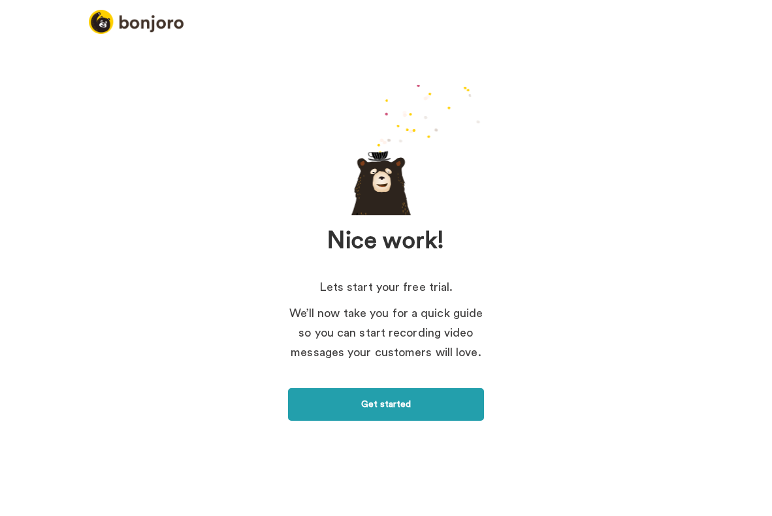 The width and height of the screenshot is (772, 516). I want to click on p: Lets start your free trial., so click(386, 287).